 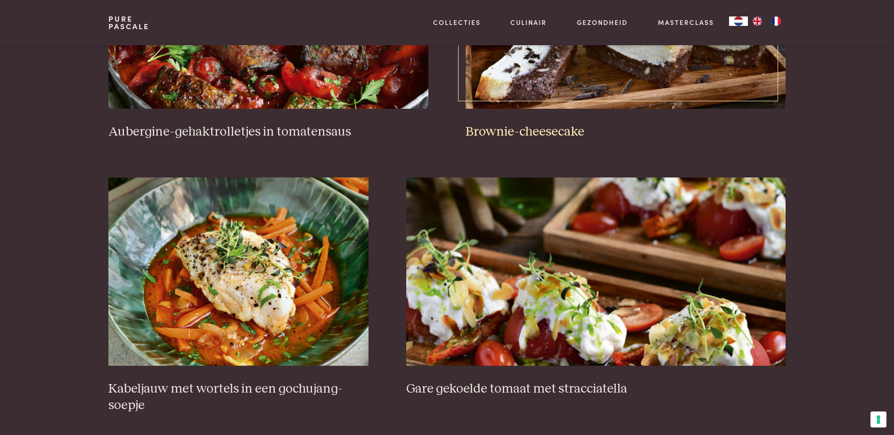 I want to click on a: Masterclass, so click(x=686, y=22).